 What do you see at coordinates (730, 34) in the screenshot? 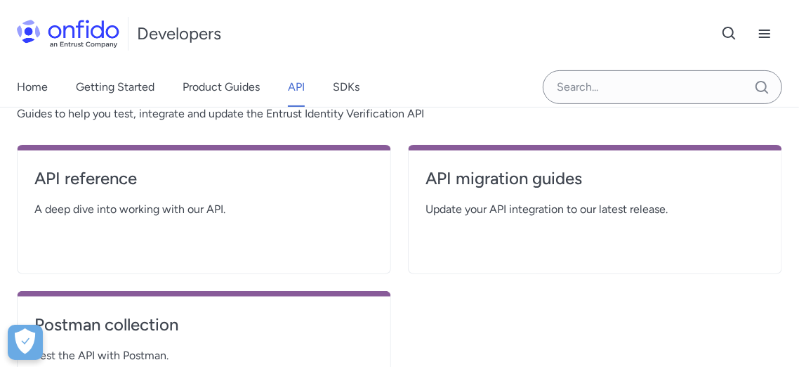
I see `button: Open search button` at bounding box center [730, 34].